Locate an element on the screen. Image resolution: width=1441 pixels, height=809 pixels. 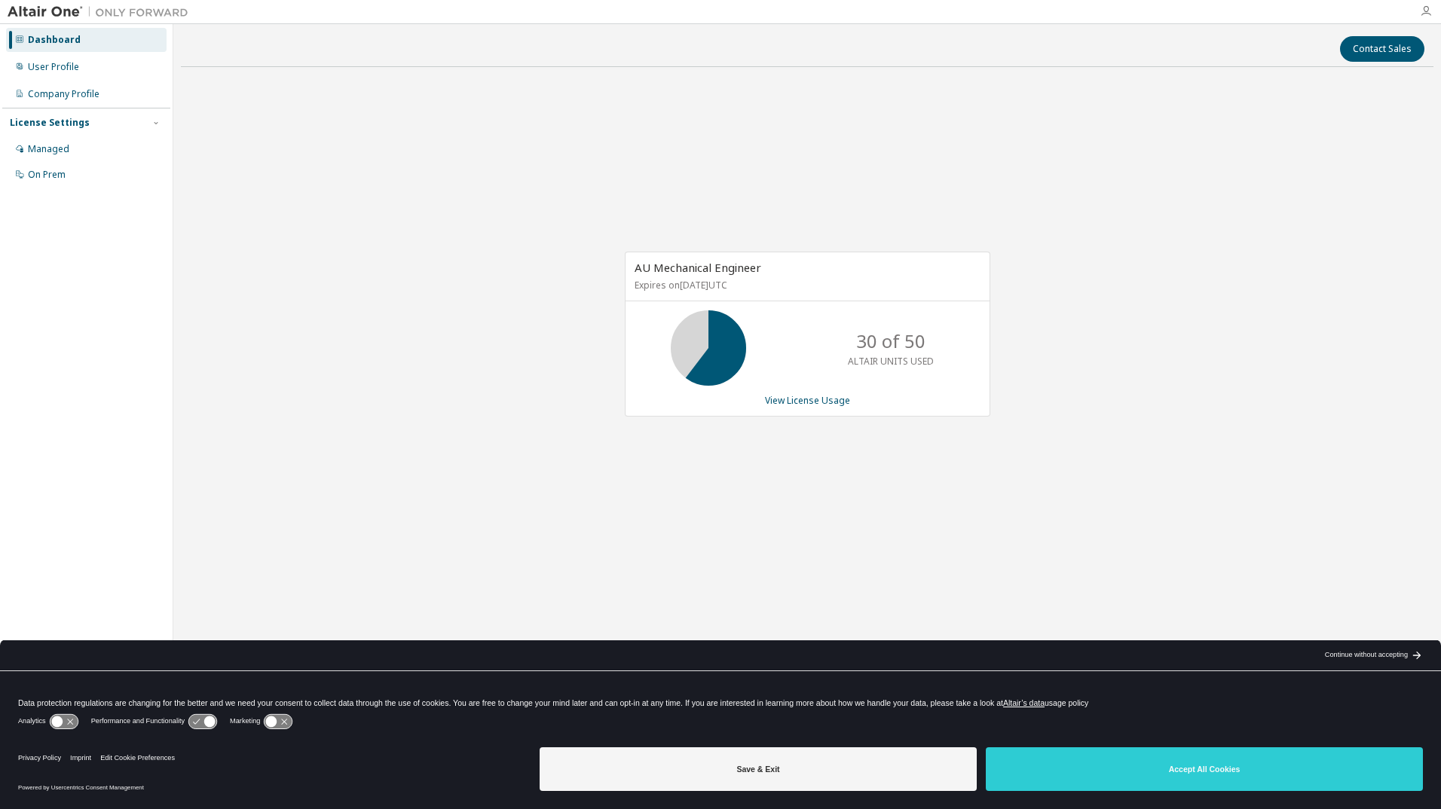
p: 30 of 50 is located at coordinates (891, 341).